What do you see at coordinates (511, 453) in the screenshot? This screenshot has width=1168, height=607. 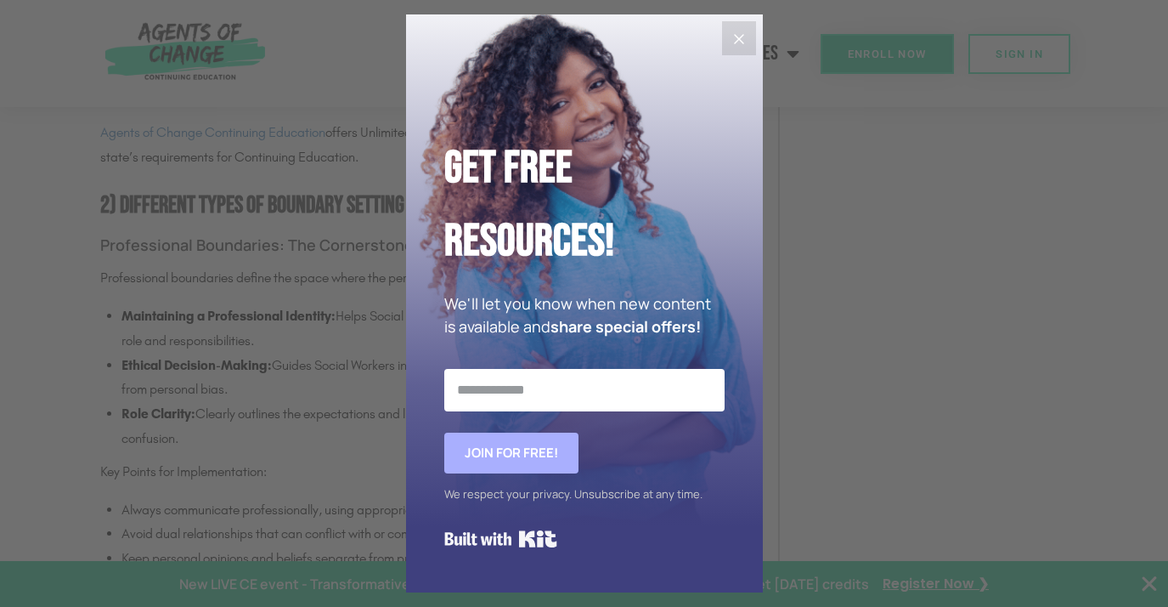 I see `button: Join for FREE!` at bounding box center [511, 453].